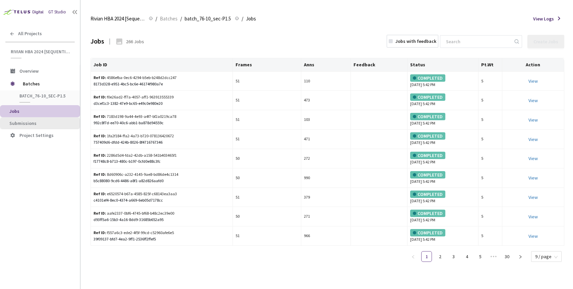 This screenshot has height=289, width=573. I want to click on span: Jobs, so click(14, 111).